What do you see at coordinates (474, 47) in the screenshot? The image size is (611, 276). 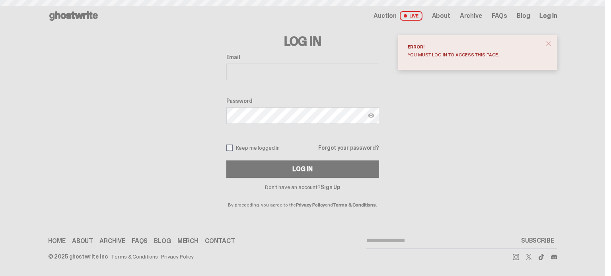 I see `div: Error!` at bounding box center [474, 47].